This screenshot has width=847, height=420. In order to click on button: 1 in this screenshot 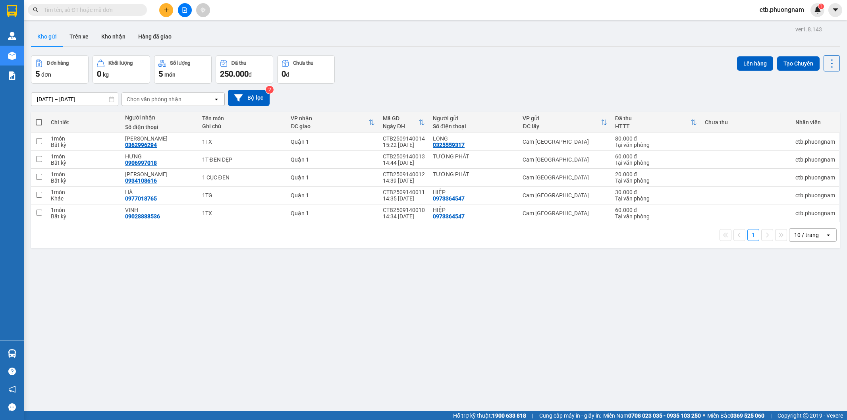, I will do `click(753, 235)`.